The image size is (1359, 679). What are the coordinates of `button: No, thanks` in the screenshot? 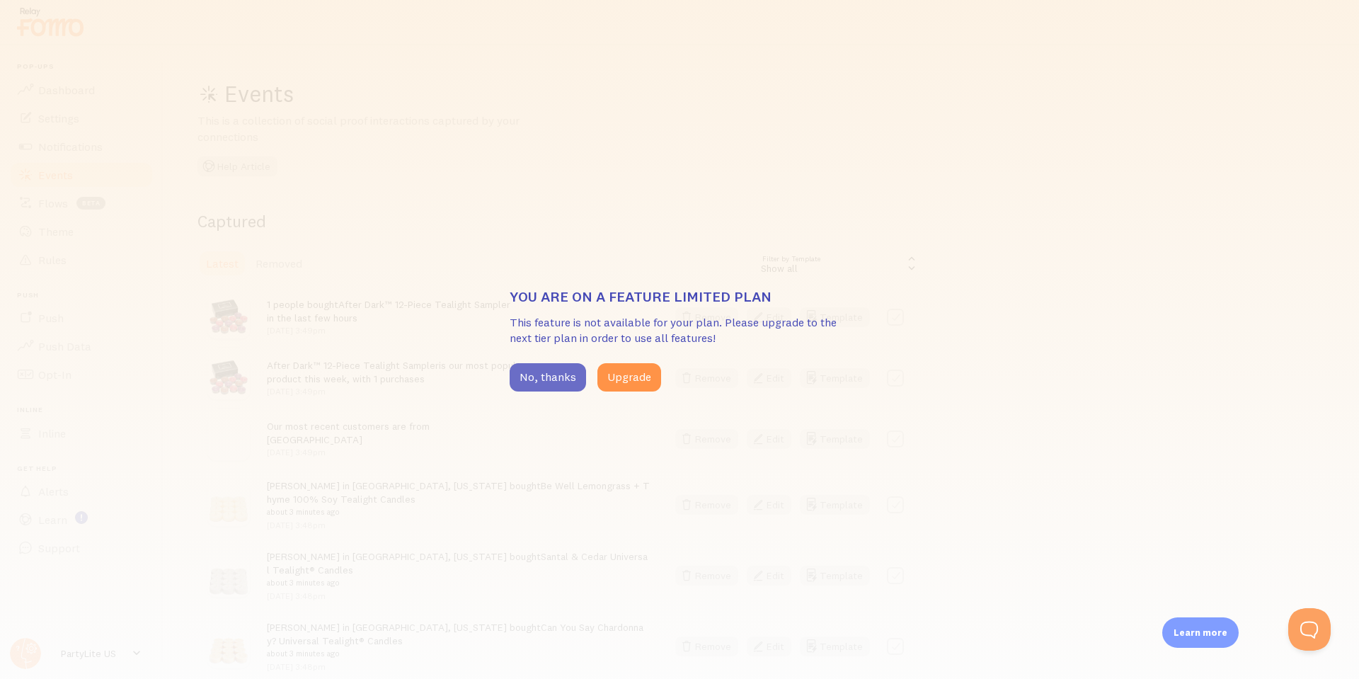 It's located at (548, 377).